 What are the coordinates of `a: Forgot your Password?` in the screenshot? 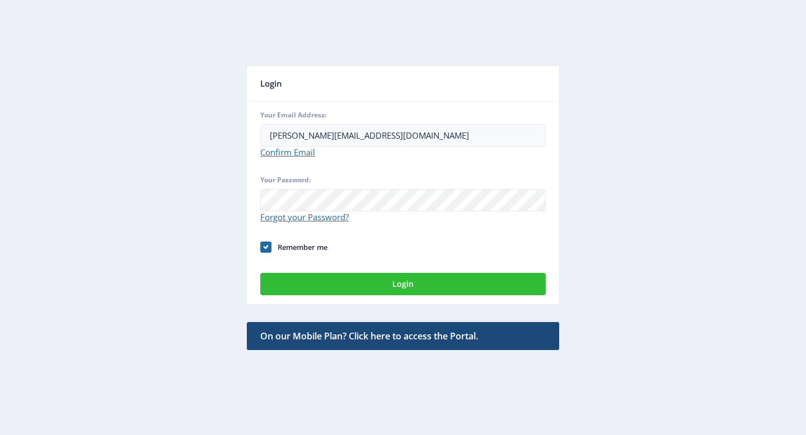 It's located at (304, 217).